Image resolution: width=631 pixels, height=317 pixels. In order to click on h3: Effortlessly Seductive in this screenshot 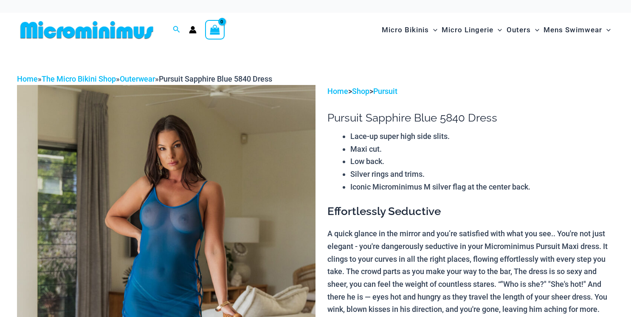, I will do `click(471, 212)`.